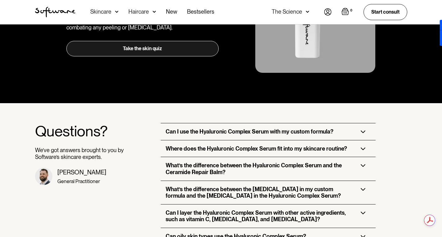 The height and width of the screenshot is (237, 442). What do you see at coordinates (385, 12) in the screenshot?
I see `a: Start consult` at bounding box center [385, 12].